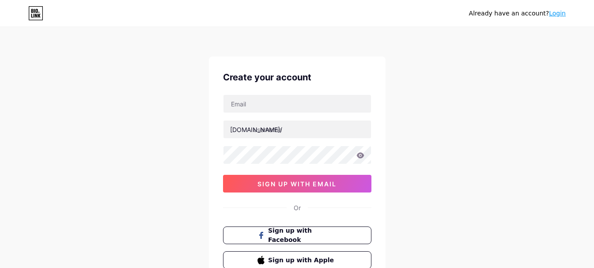 The height and width of the screenshot is (268, 594). I want to click on a: Login, so click(558, 13).